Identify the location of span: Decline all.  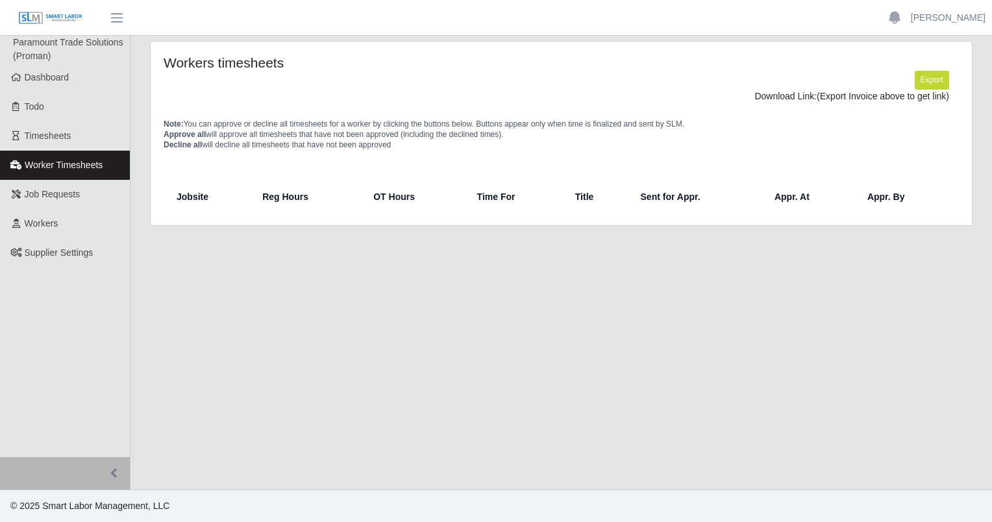
(183, 145).